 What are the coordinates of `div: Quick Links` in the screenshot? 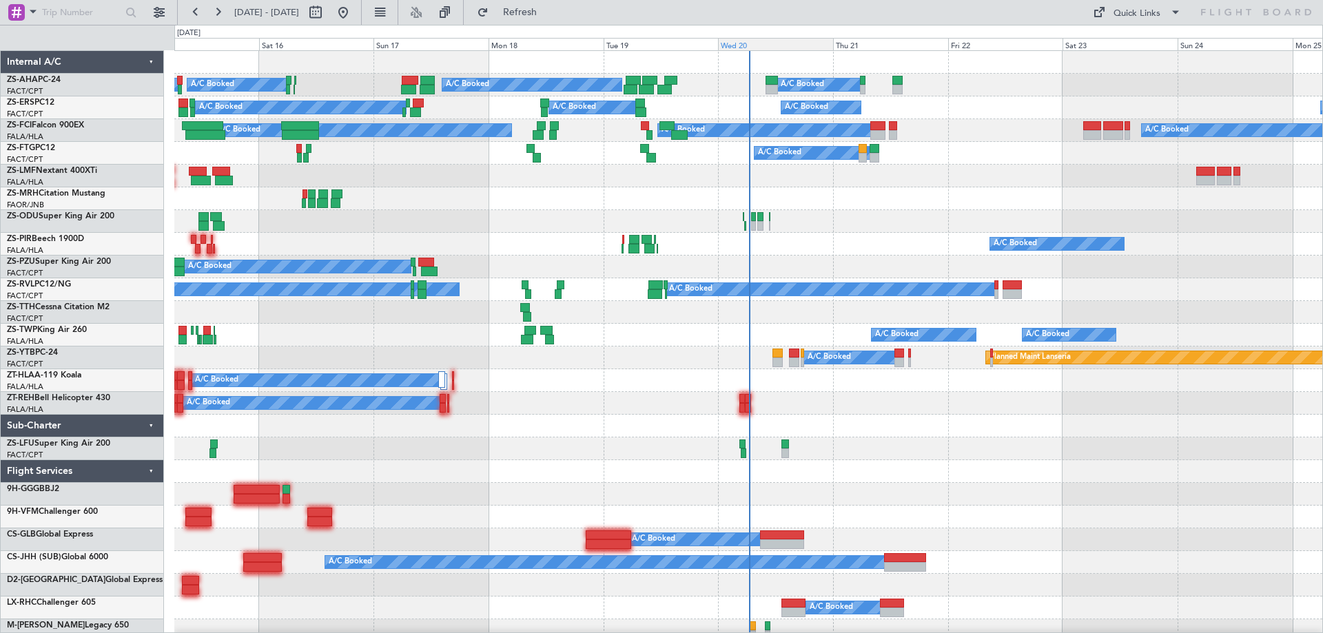 It's located at (1137, 14).